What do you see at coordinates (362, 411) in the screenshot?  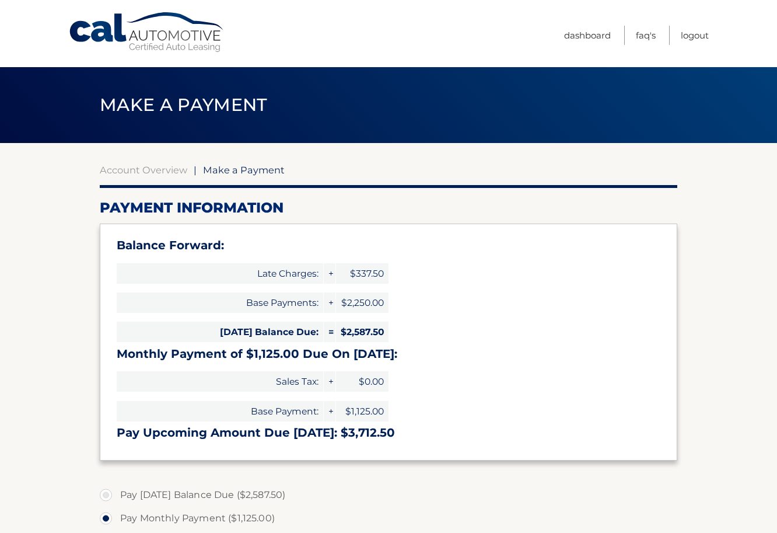 I see `span: $1,125.00` at bounding box center [362, 411].